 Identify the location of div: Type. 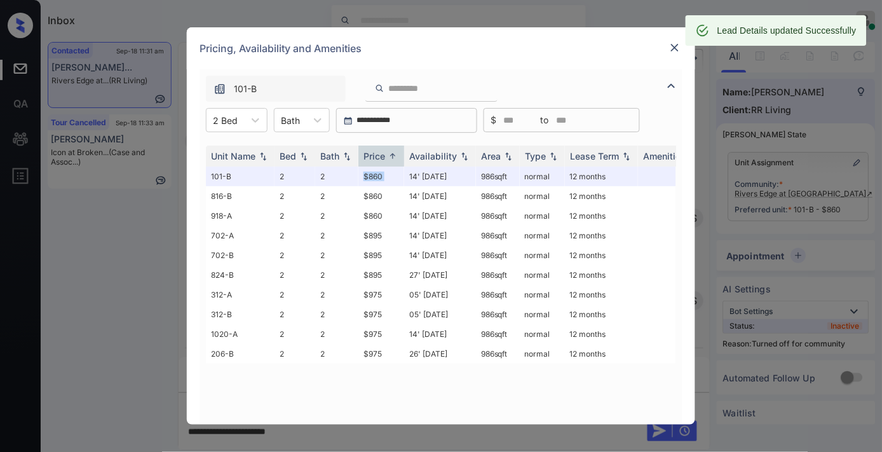
(535, 156).